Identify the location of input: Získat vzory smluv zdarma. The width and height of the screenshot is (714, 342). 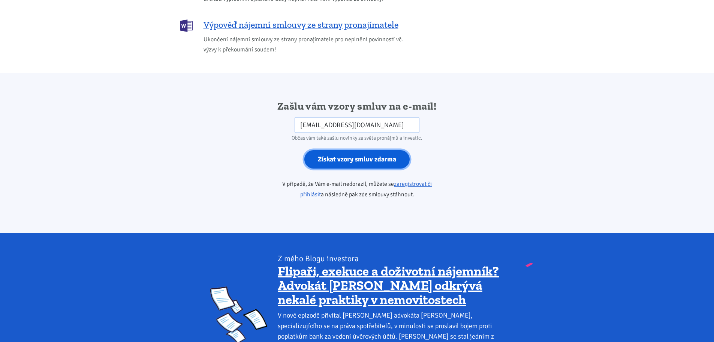
(357, 159).